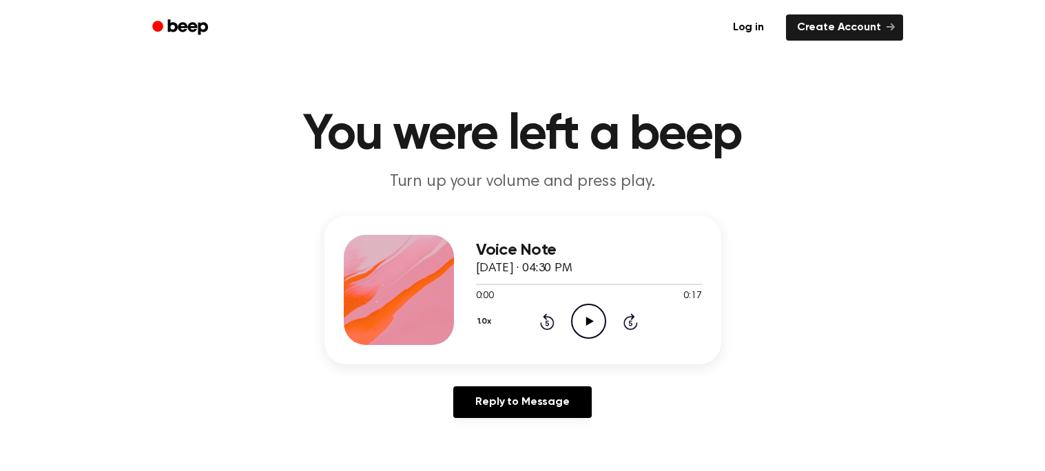 The height and width of the screenshot is (471, 1045). Describe the element at coordinates (589, 250) in the screenshot. I see `h3: Voice Note` at that location.